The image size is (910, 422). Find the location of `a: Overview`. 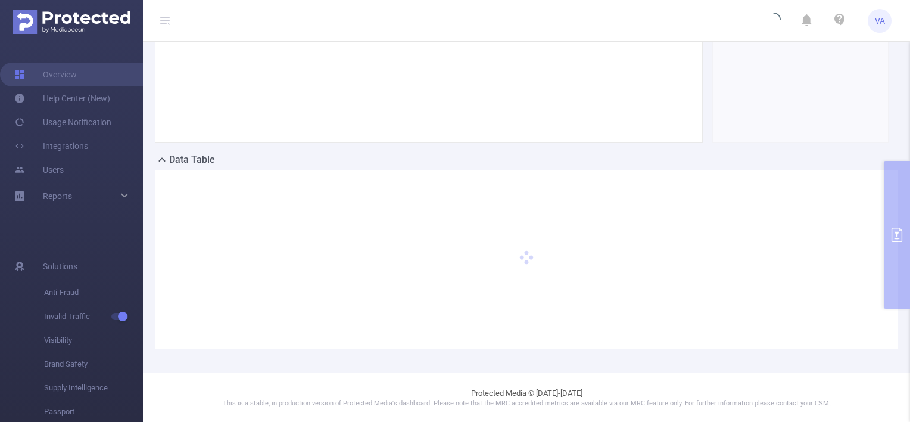

a: Overview is located at coordinates (45, 74).